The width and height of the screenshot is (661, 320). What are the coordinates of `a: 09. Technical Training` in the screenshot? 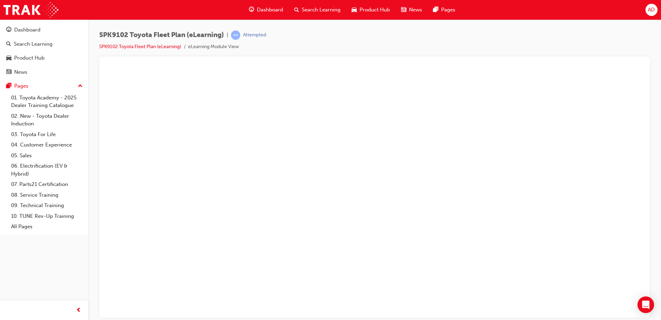 It's located at (47, 205).